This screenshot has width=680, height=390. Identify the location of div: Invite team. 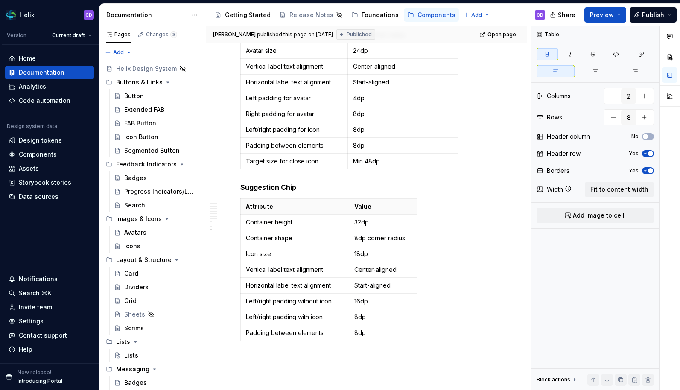
(35, 307).